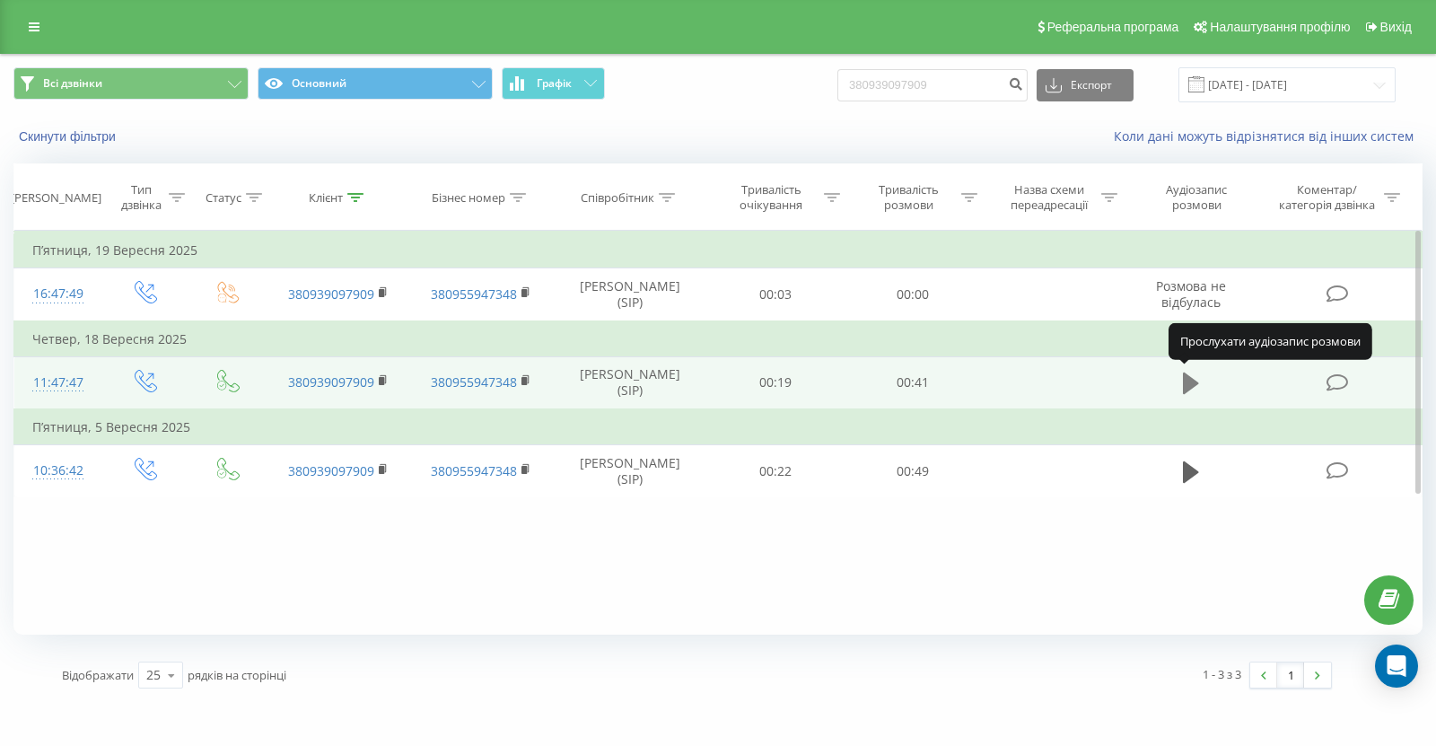  I want to click on td: П’ятниця, 5 Вересня 2025, so click(718, 427).